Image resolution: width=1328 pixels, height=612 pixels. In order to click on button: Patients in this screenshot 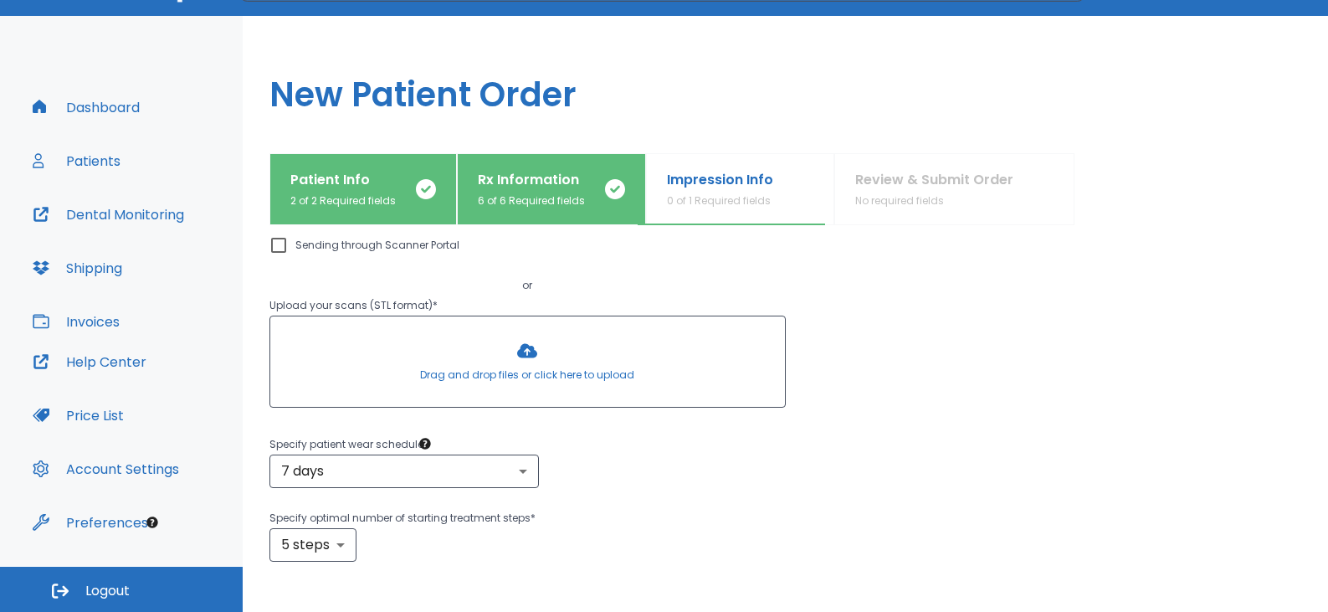, I will do `click(76, 161)`.